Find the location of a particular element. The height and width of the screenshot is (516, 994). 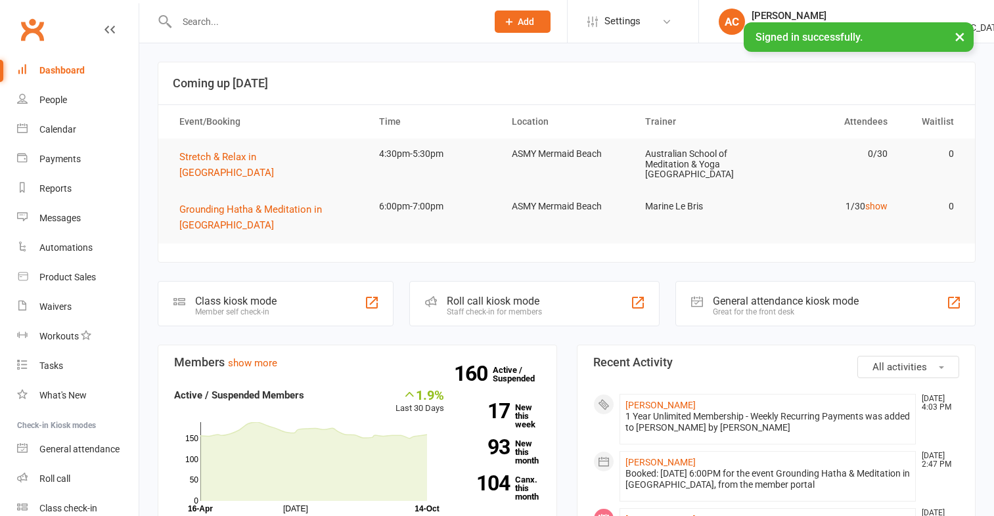

strong: Active / Suspended Members is located at coordinates (239, 395).